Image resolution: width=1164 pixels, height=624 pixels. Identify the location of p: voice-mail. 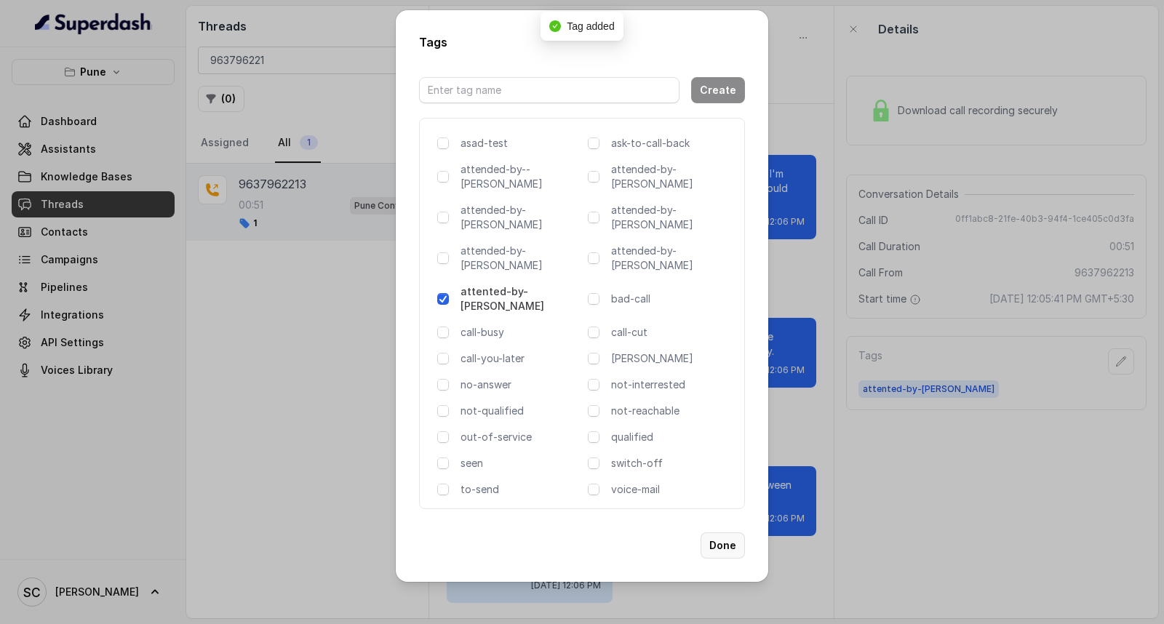
(672, 490).